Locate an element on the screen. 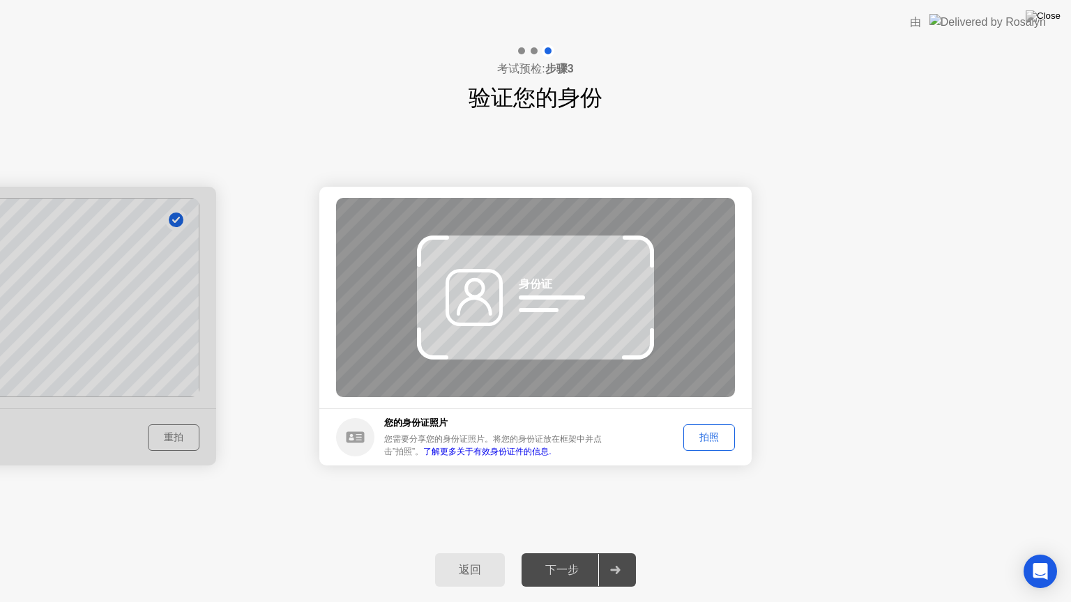  h4: 考试预检: is located at coordinates (535, 69).